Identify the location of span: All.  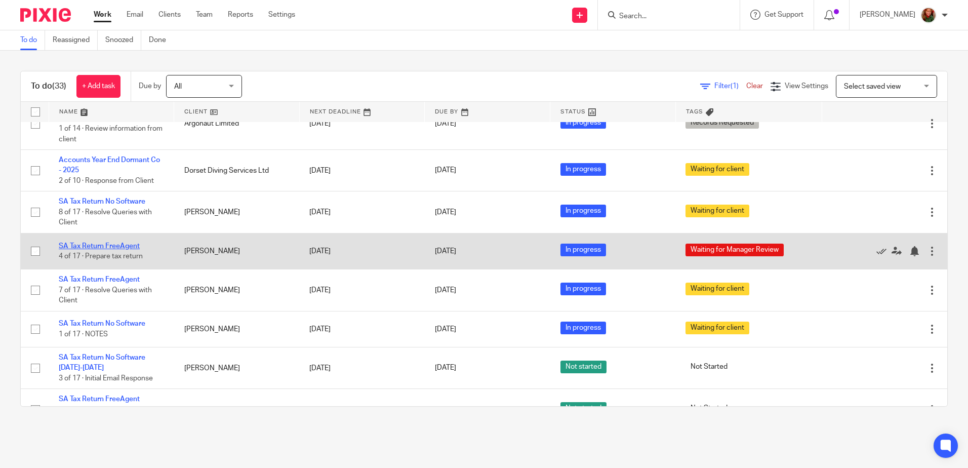
(178, 87).